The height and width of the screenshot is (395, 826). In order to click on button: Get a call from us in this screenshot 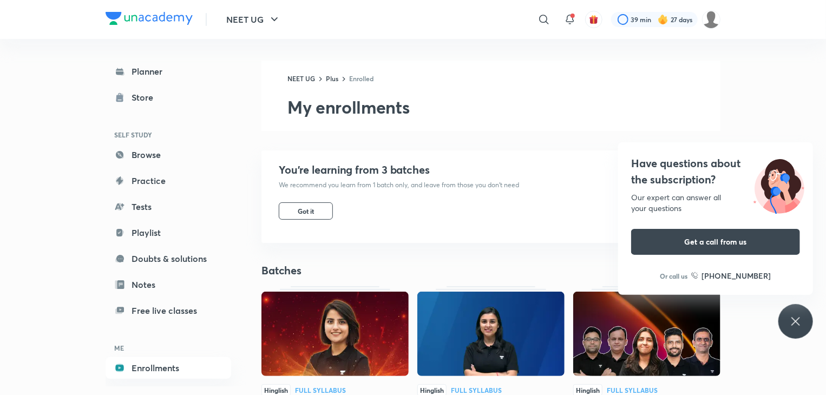, I will do `click(716, 242)`.